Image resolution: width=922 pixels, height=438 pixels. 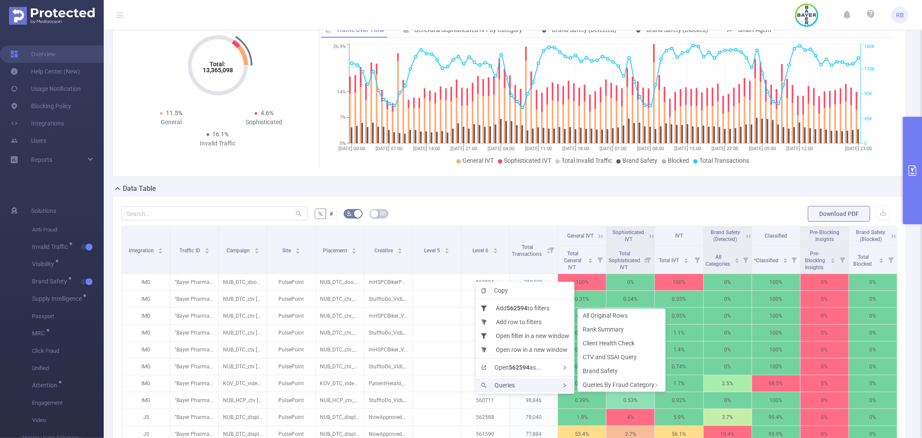 What do you see at coordinates (565, 367) in the screenshot?
I see `i: icon: right` at bounding box center [565, 367].